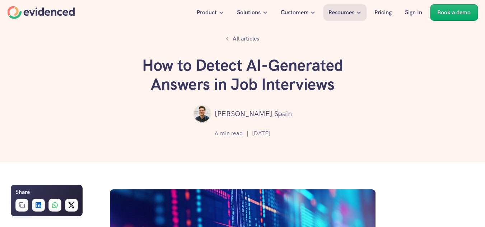 The height and width of the screenshot is (227, 485). I want to click on a: Sign In, so click(414, 13).